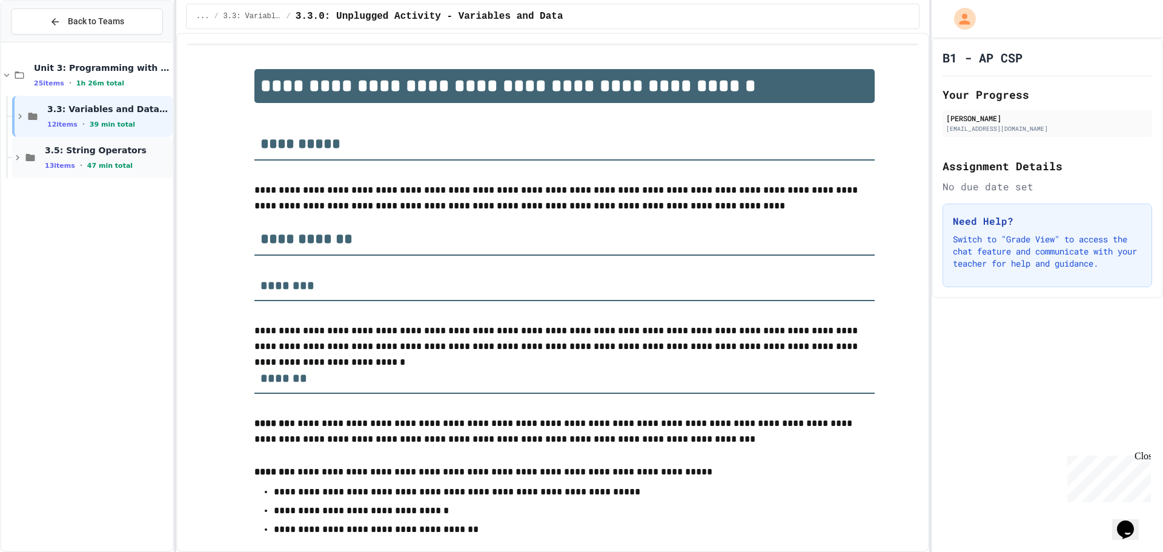  I want to click on span: 1h 26m total, so click(100, 83).